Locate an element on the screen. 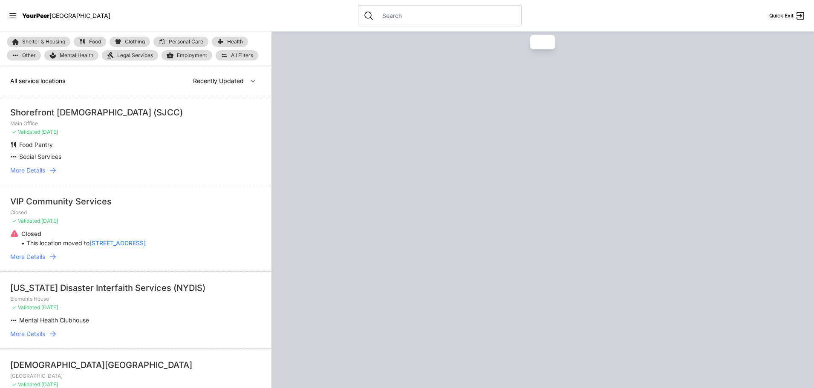 The image size is (814, 388). a: Quick Exit is located at coordinates (787, 16).